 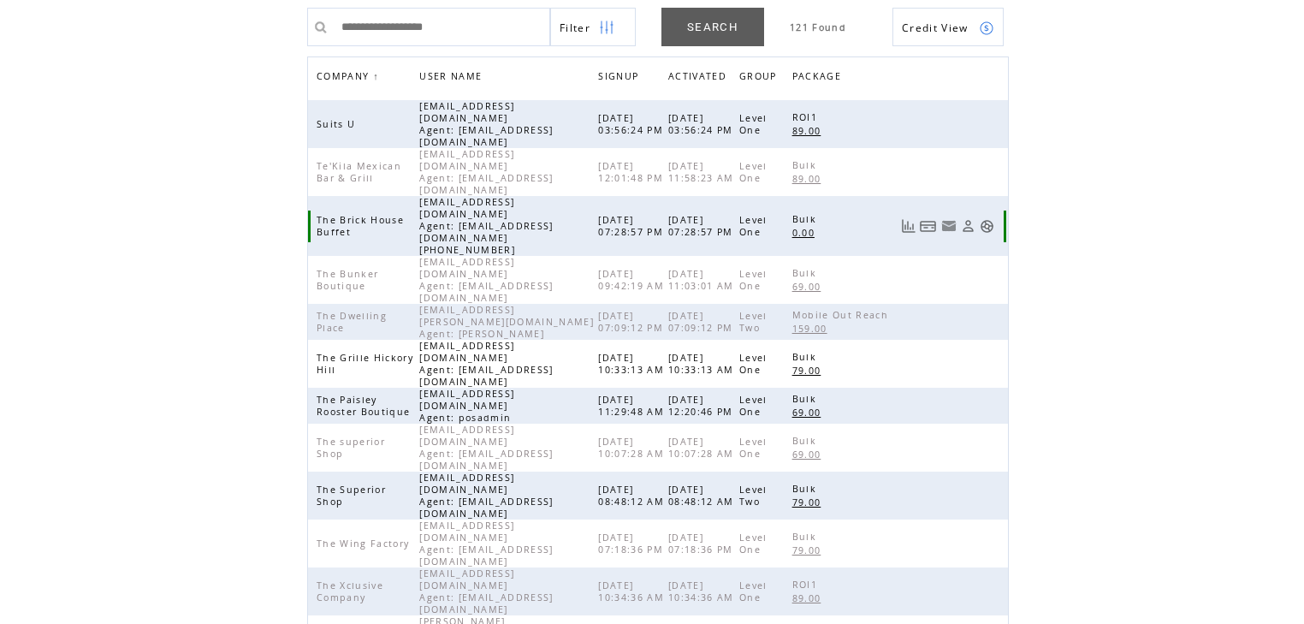 I want to click on span: The Xclusive Company, so click(x=350, y=591).